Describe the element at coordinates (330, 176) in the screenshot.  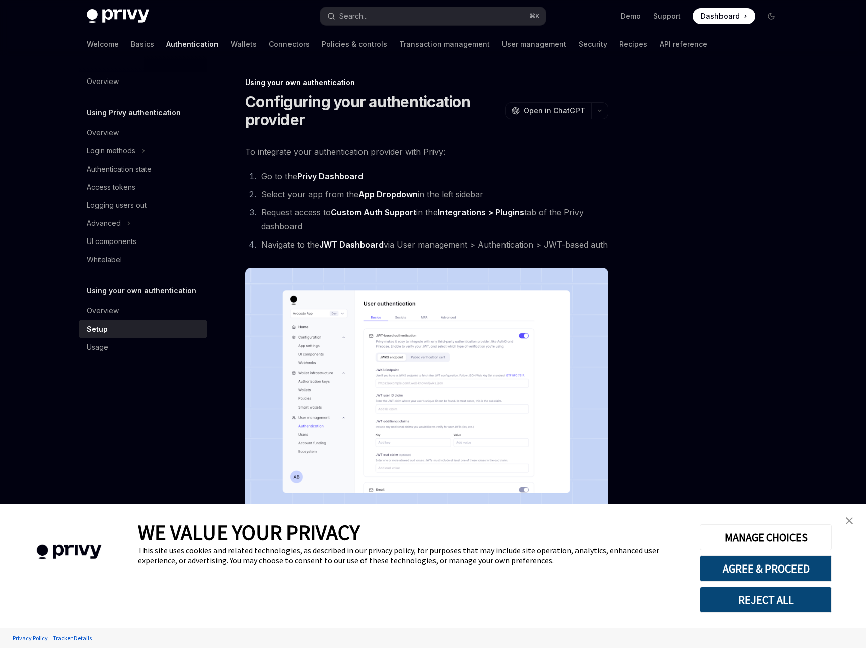
I see `a: Privy Dashboard` at that location.